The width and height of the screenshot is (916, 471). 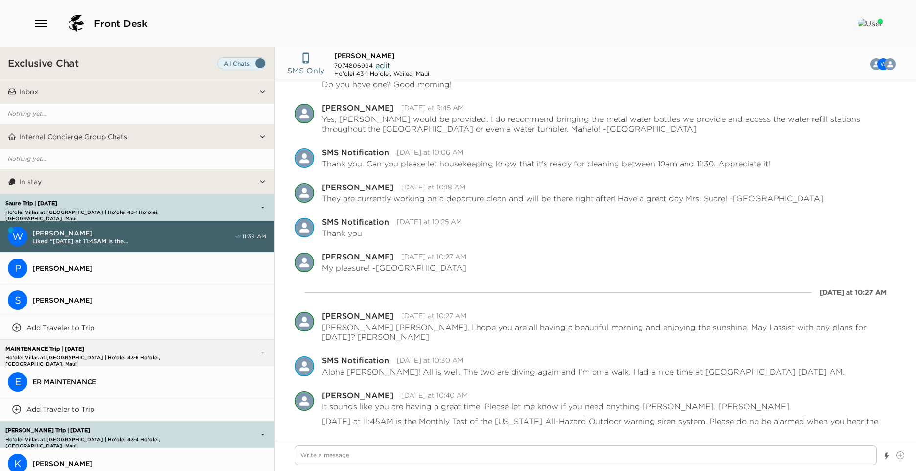 What do you see at coordinates (586, 455) in the screenshot?
I see `textarea: Write a message` at bounding box center [586, 455].